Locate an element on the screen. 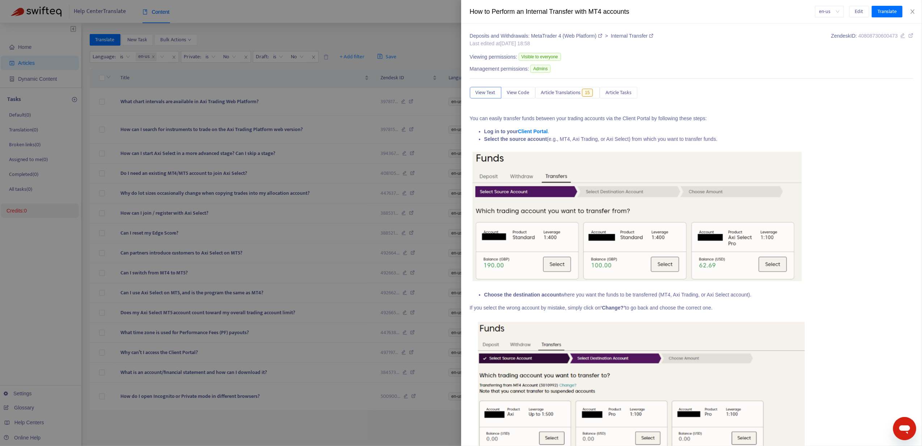 This screenshot has width=922, height=446. span: Viewing permissions: is located at coordinates (493, 57).